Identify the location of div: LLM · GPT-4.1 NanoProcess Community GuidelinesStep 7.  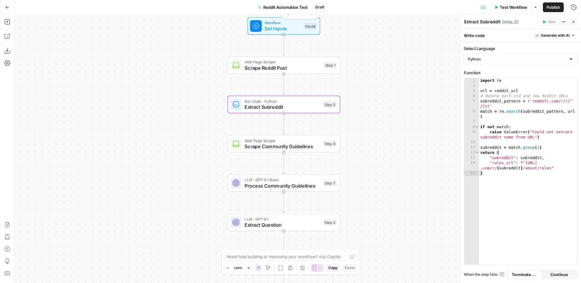
(284, 183).